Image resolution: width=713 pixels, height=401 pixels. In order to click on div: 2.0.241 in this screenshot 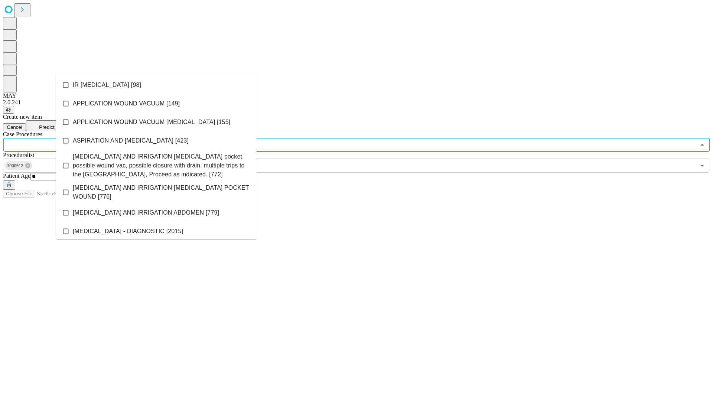, I will do `click(356, 102)`.